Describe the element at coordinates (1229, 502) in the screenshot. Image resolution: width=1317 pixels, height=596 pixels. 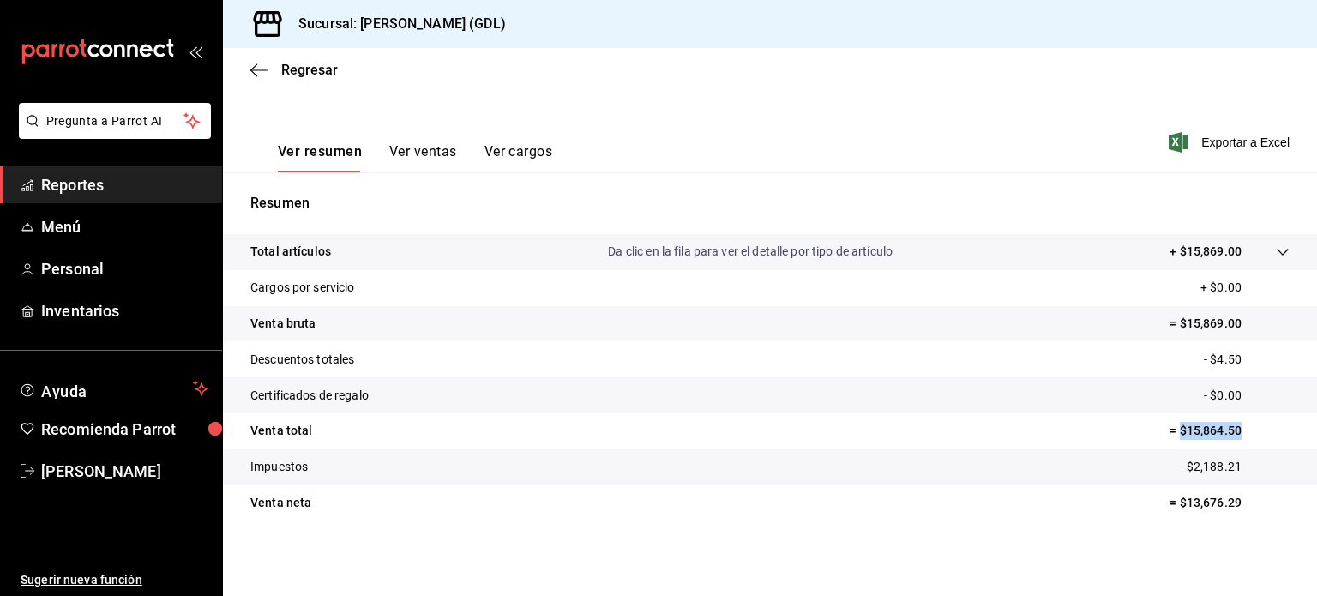
I see `p: = $13,676.29` at that location.